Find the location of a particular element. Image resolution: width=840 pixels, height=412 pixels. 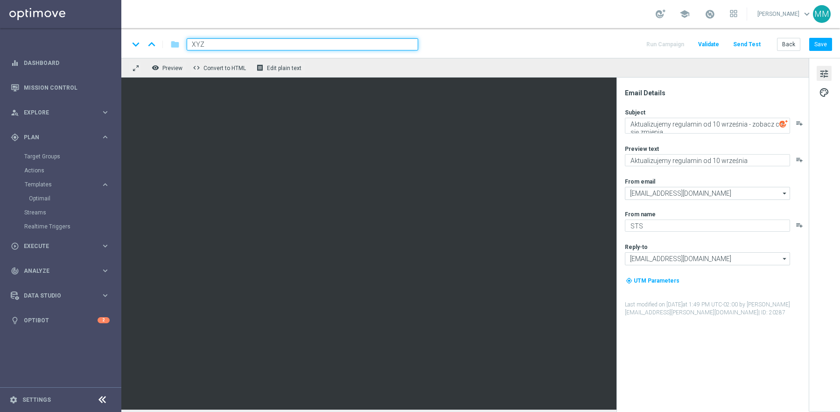

a: Realtime Triggers is located at coordinates (61, 226).